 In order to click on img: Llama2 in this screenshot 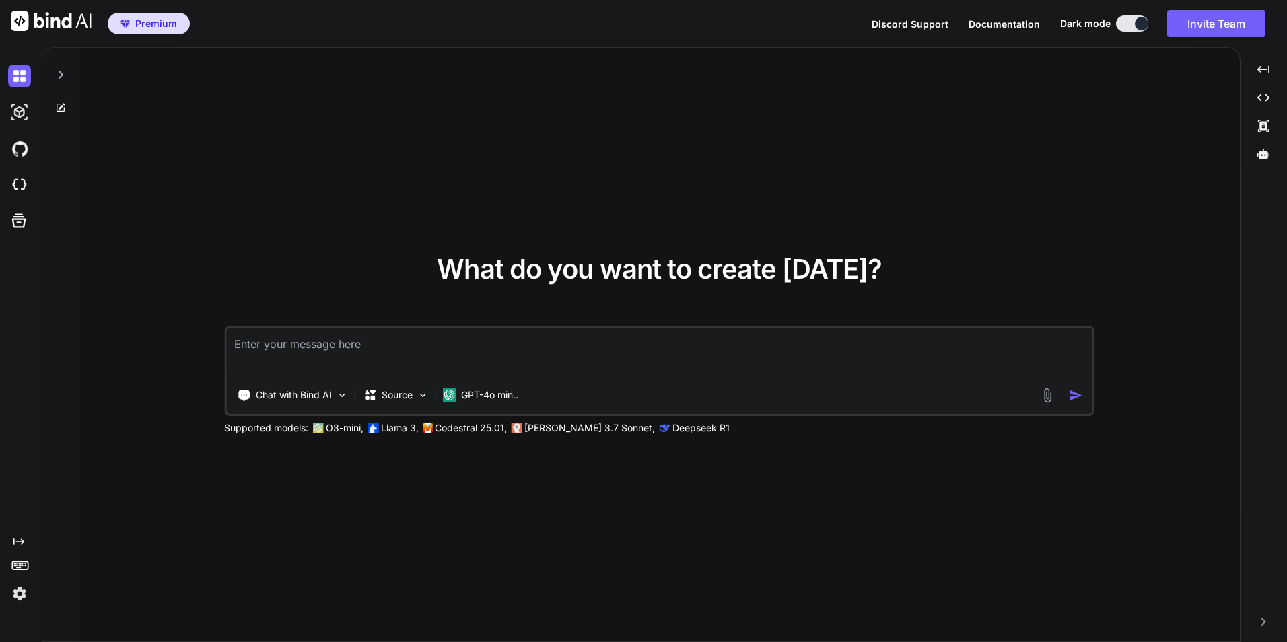, I will do `click(373, 428)`.